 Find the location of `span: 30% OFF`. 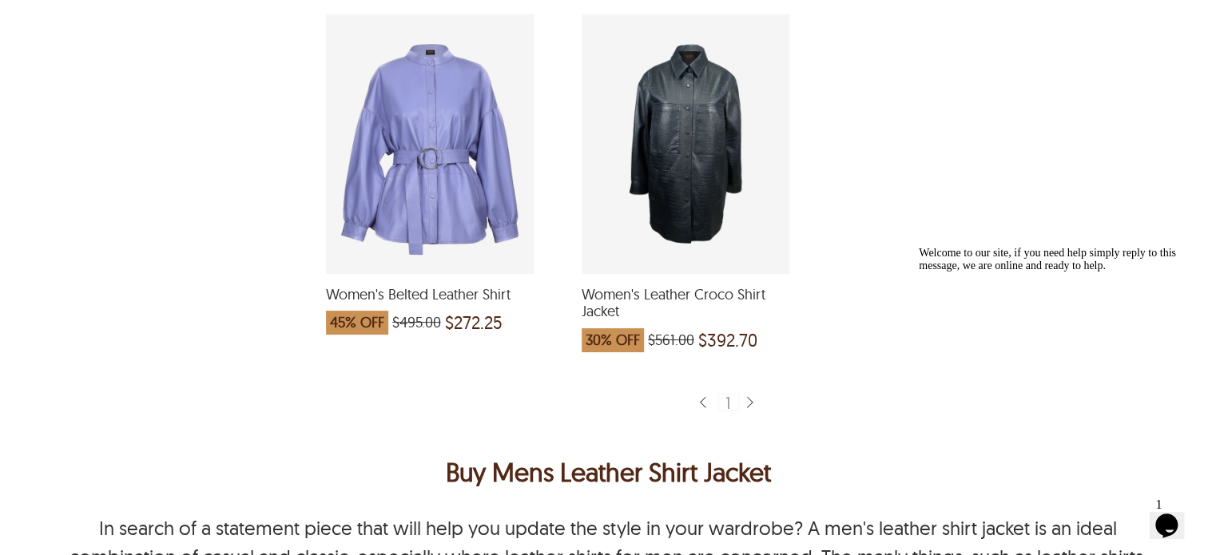

span: 30% OFF is located at coordinates (613, 340).